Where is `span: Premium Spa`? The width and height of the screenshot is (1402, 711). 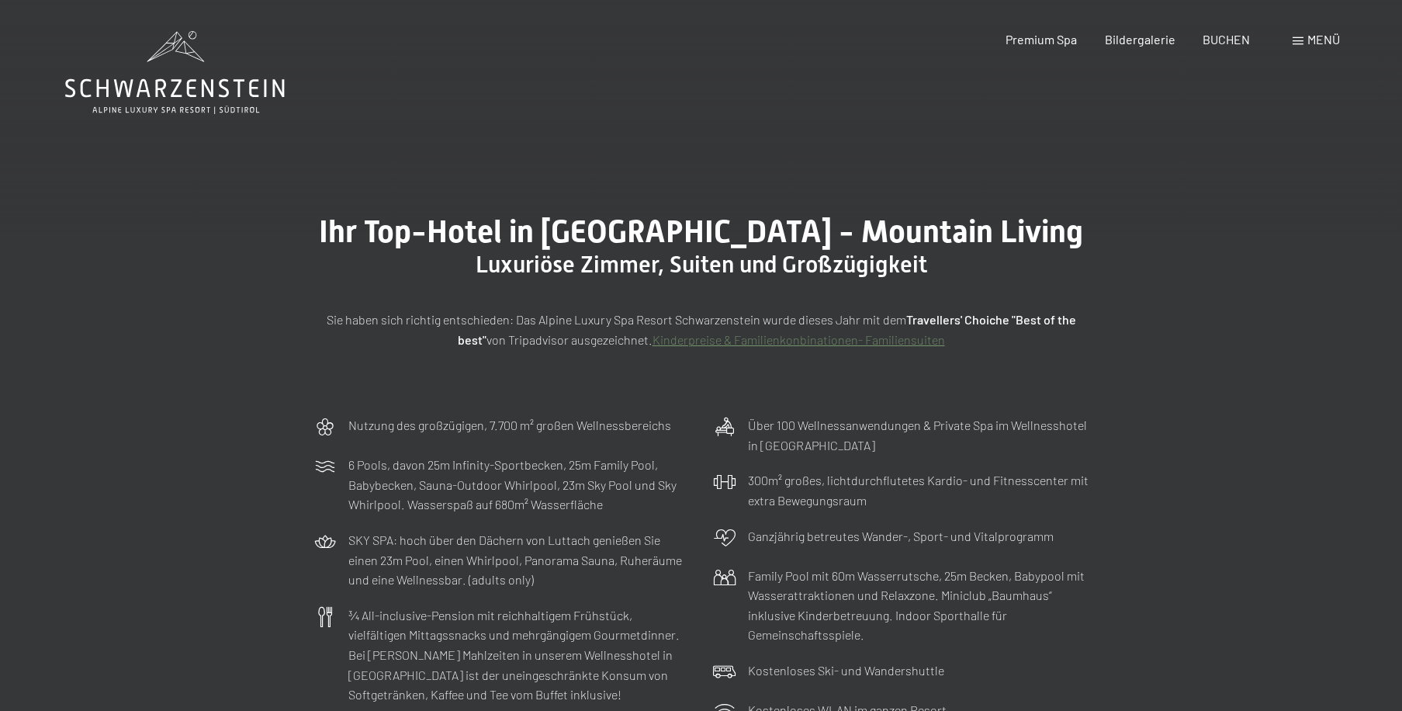 span: Premium Spa is located at coordinates (1041, 39).